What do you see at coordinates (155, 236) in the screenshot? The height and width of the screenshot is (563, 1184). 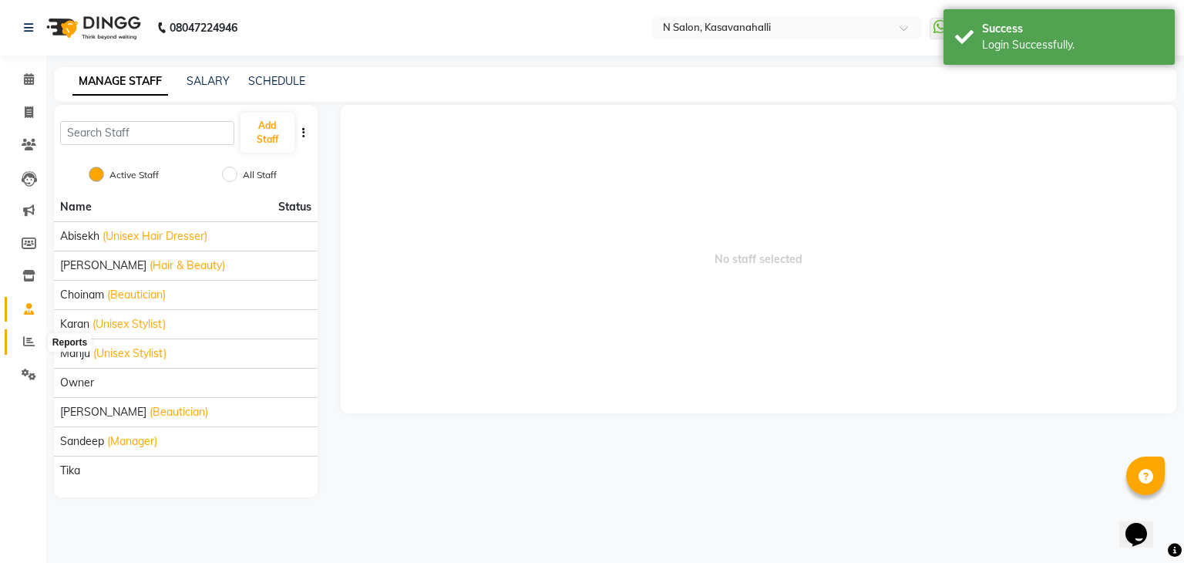 I see `span: (Unisex Hair Dresser)` at bounding box center [155, 236].